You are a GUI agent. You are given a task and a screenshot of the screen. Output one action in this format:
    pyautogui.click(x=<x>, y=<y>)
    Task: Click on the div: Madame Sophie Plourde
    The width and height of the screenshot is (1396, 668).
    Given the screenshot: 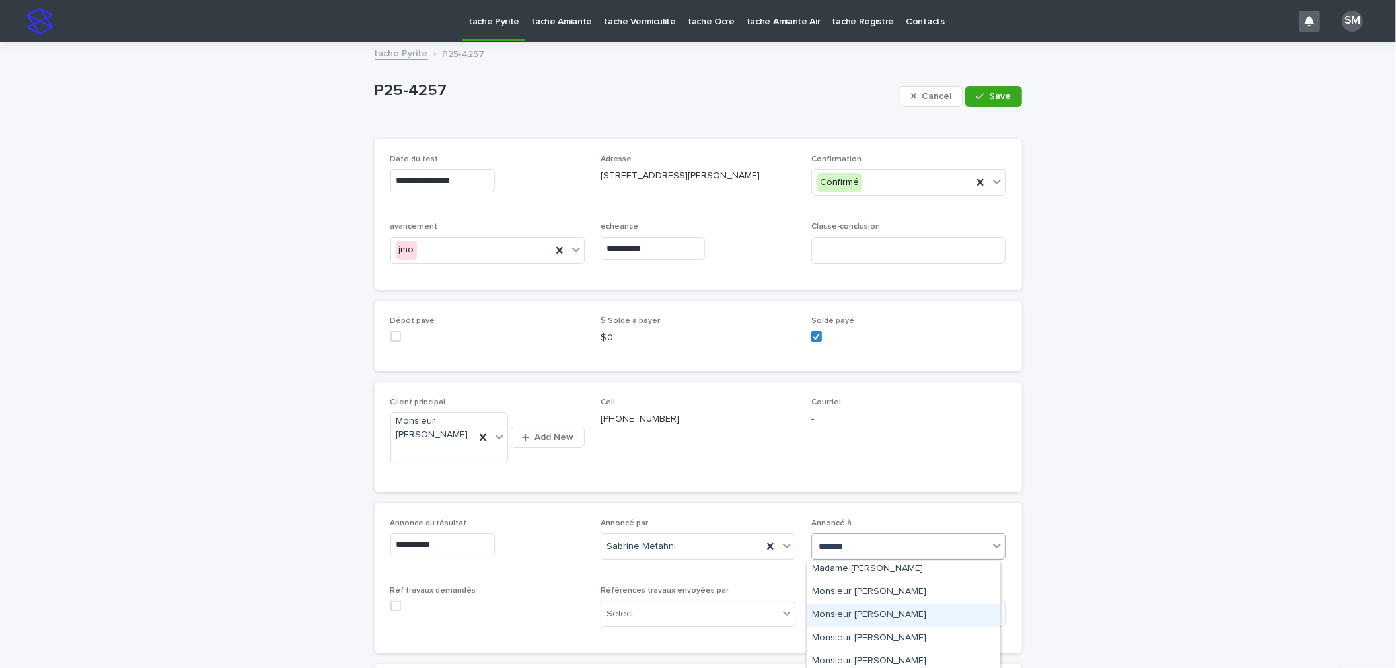 What is the action you would take?
    pyautogui.click(x=903, y=569)
    